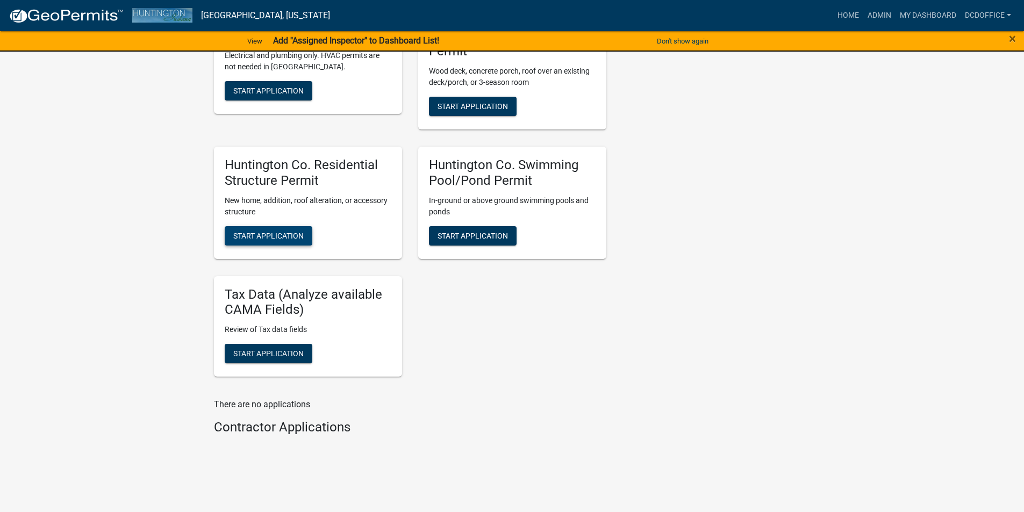 This screenshot has height=512, width=1024. What do you see at coordinates (1012, 39) in the screenshot?
I see `button: Close` at bounding box center [1012, 39].